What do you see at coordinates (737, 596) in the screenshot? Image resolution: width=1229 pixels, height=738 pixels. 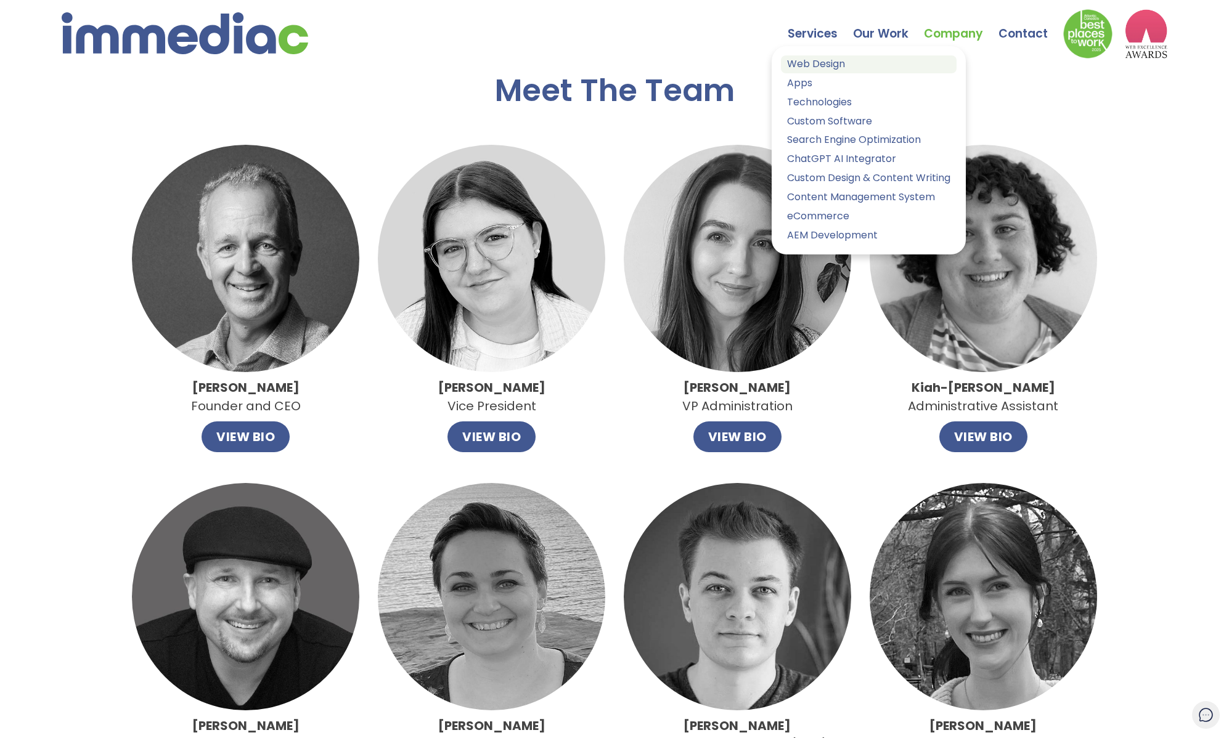 I see `img: Daniel.jpg` at bounding box center [737, 596].